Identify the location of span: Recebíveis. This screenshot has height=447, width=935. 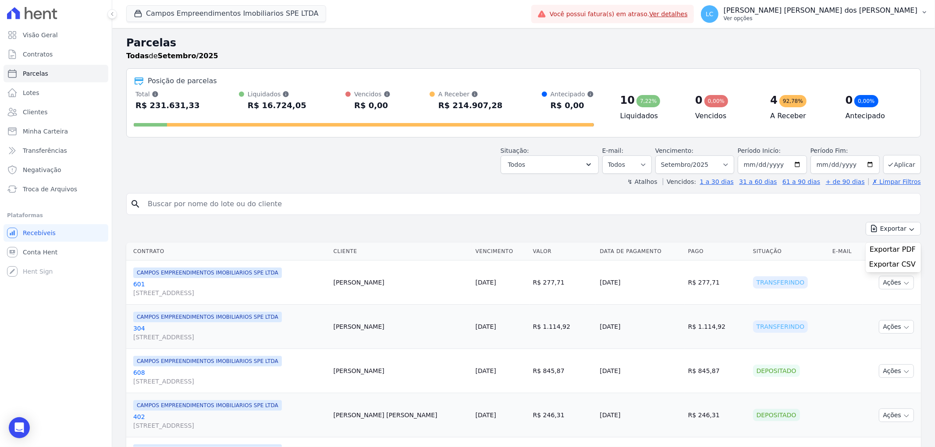
(39, 233).